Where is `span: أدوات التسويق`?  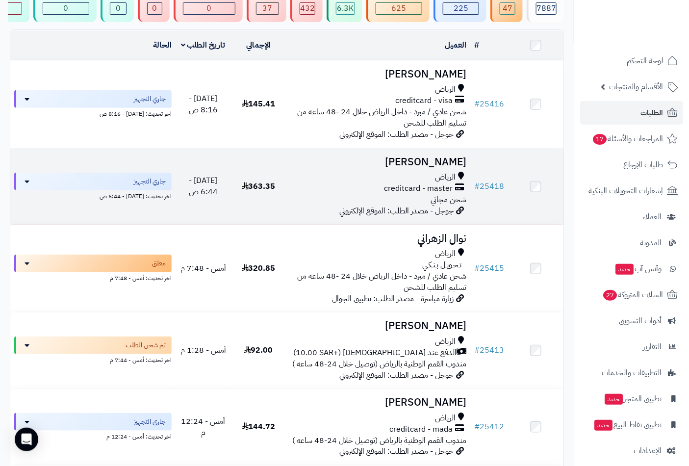 span: أدوات التسويق is located at coordinates (640, 321).